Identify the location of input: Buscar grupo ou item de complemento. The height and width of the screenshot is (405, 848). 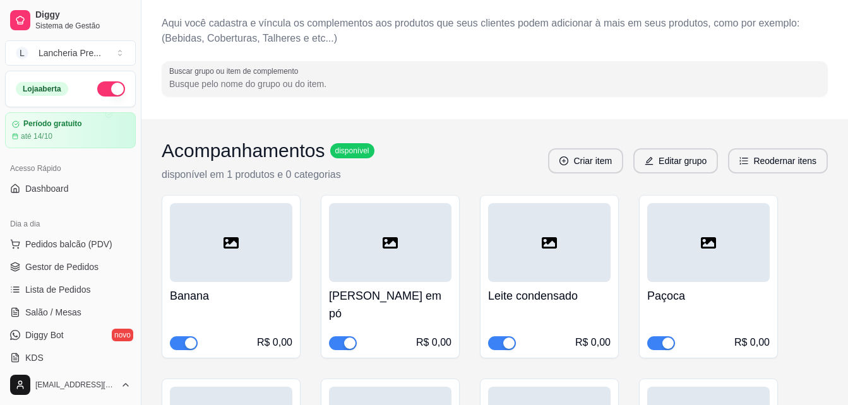
(495, 84).